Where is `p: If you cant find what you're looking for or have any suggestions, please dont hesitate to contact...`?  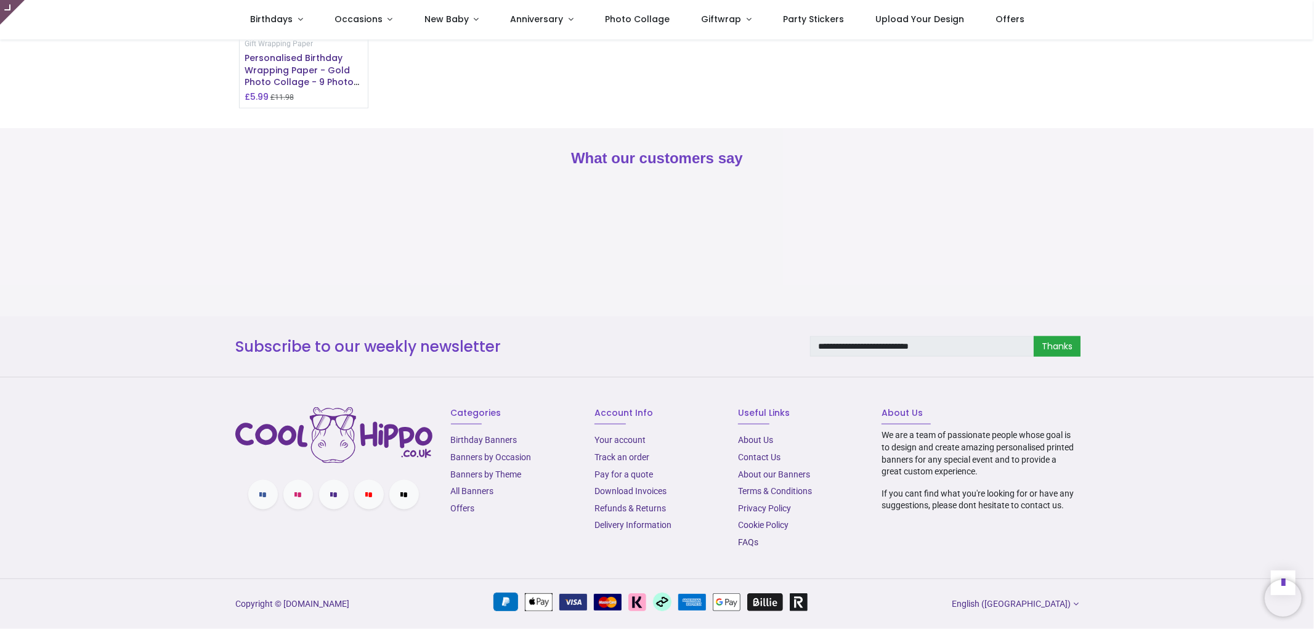 p: If you cant find what you're looking for or have any suggestions, please dont hesitate to contact... is located at coordinates (980, 499).